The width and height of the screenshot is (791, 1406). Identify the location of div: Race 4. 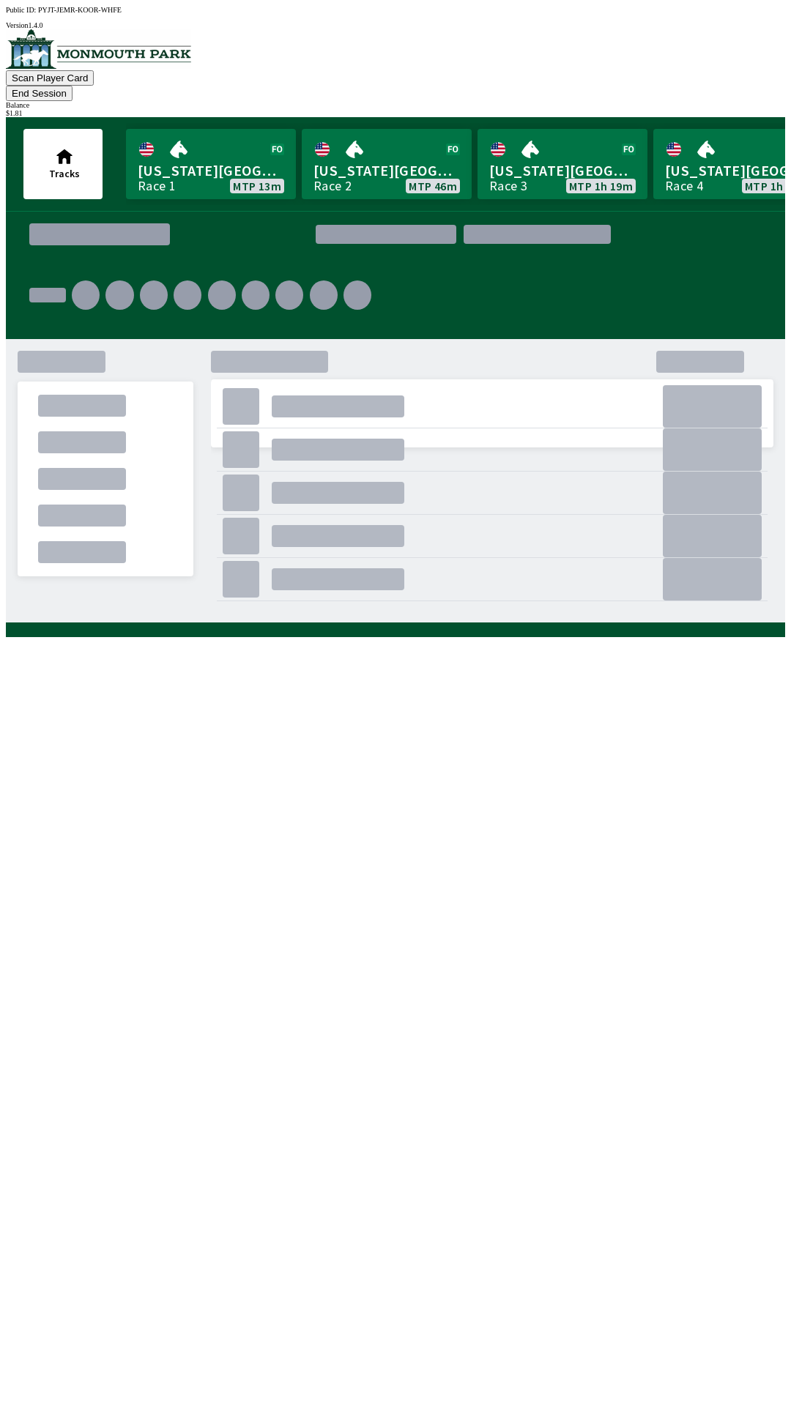
(684, 186).